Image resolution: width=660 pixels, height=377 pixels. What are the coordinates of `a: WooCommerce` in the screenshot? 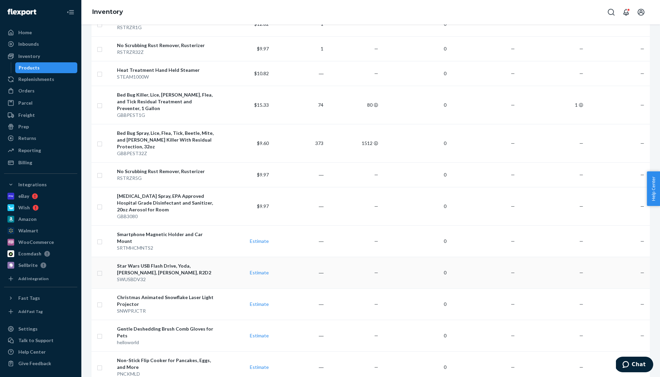 It's located at (41, 242).